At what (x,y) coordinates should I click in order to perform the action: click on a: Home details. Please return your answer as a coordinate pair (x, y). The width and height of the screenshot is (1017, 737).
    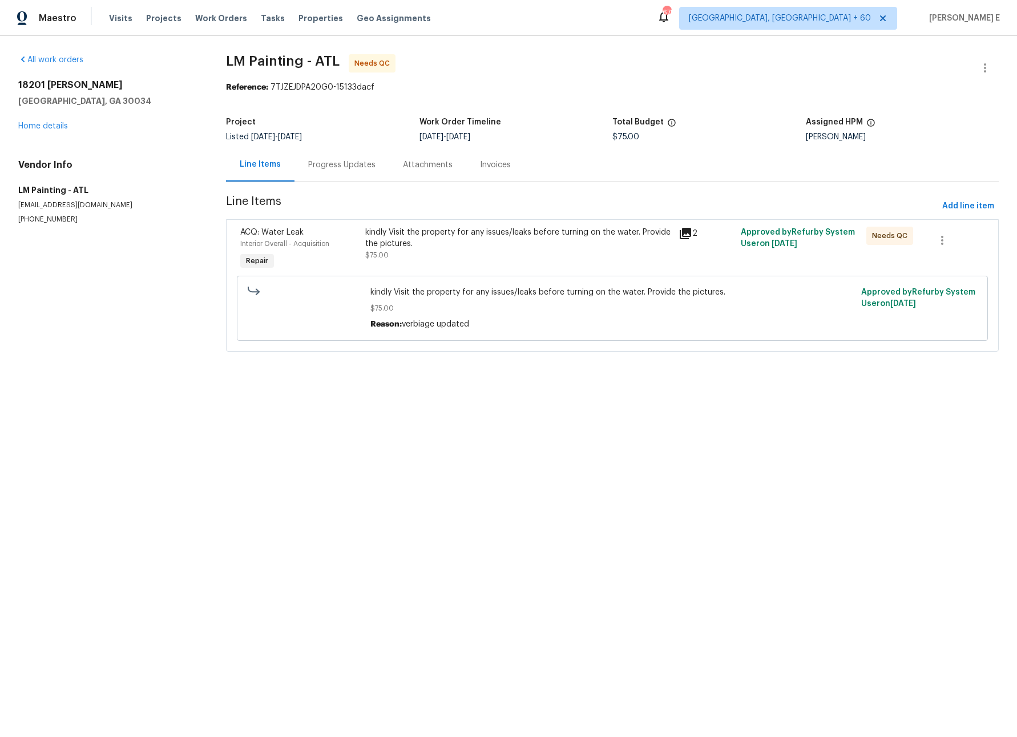
    Looking at the image, I should click on (43, 126).